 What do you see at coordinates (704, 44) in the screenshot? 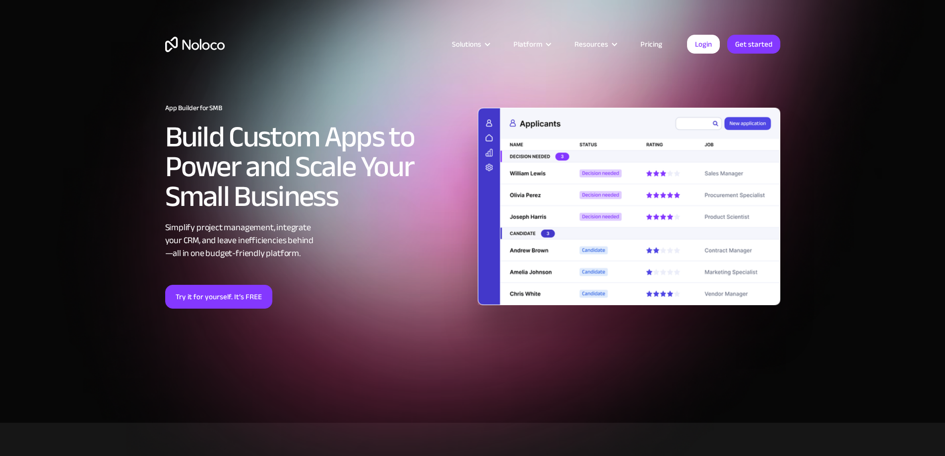
I see `a: Login` at bounding box center [704, 44].